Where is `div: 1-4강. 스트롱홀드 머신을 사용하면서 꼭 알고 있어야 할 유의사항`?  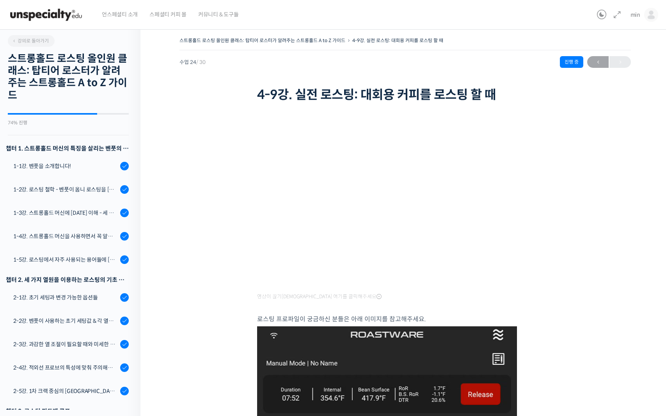
div: 1-4강. 스트롱홀드 머신을 사용하면서 꼭 알고 있어야 할 유의사항 is located at coordinates (66, 237).